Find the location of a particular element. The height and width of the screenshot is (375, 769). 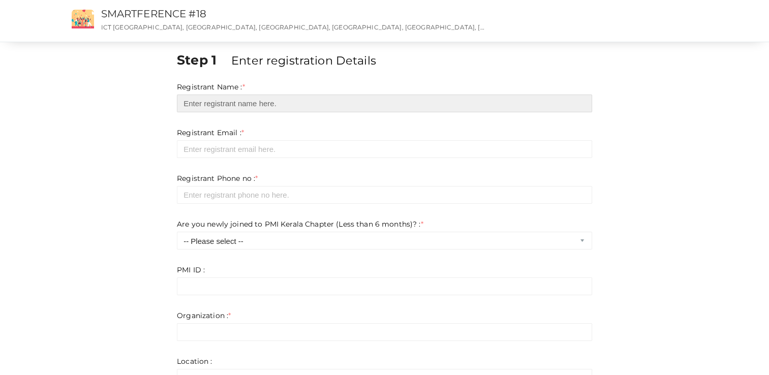

label: Organization : is located at coordinates (204, 316).